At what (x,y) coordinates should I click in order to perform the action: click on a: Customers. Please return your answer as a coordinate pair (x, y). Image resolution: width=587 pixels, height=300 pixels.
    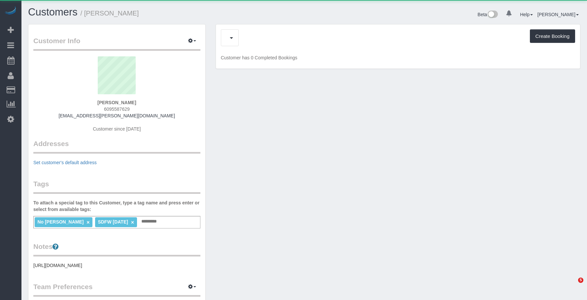
    Looking at the image, I should click on (53, 12).